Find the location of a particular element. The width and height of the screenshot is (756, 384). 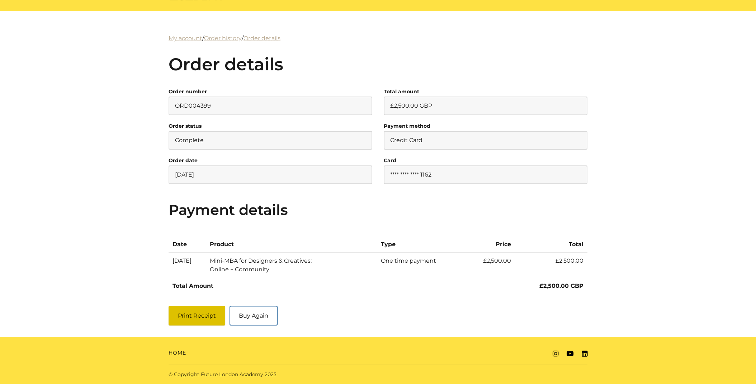

th: Total is located at coordinates (551, 244).